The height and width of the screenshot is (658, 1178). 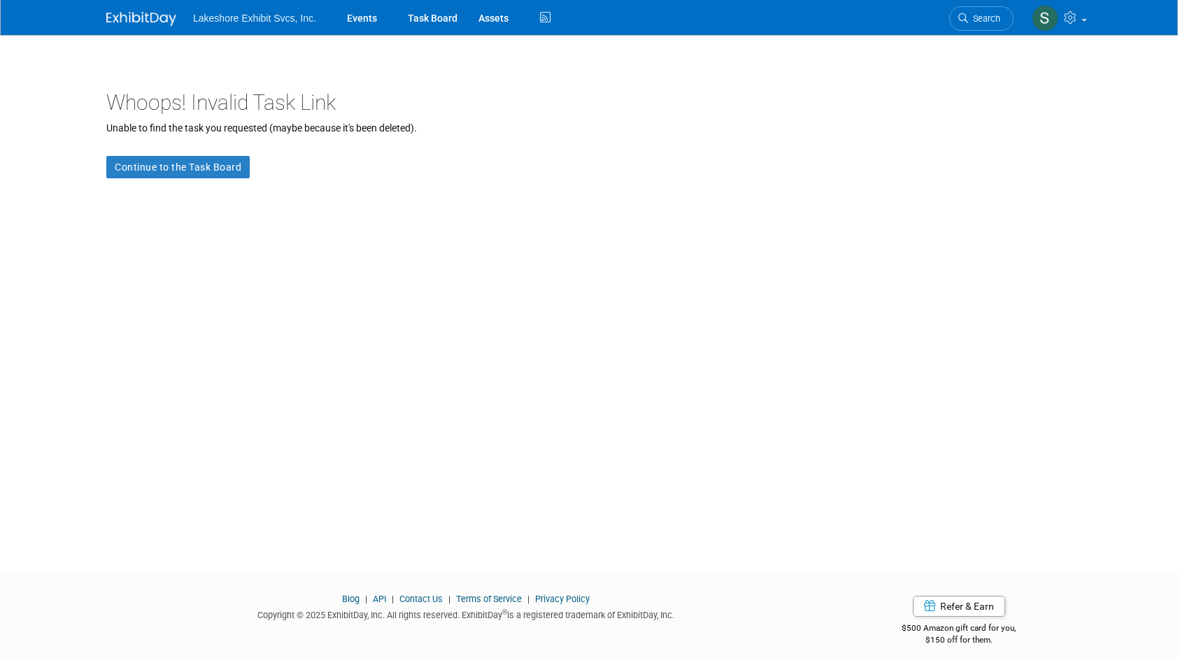 What do you see at coordinates (1045, 18) in the screenshot?
I see `img: Stephen Hurn` at bounding box center [1045, 18].